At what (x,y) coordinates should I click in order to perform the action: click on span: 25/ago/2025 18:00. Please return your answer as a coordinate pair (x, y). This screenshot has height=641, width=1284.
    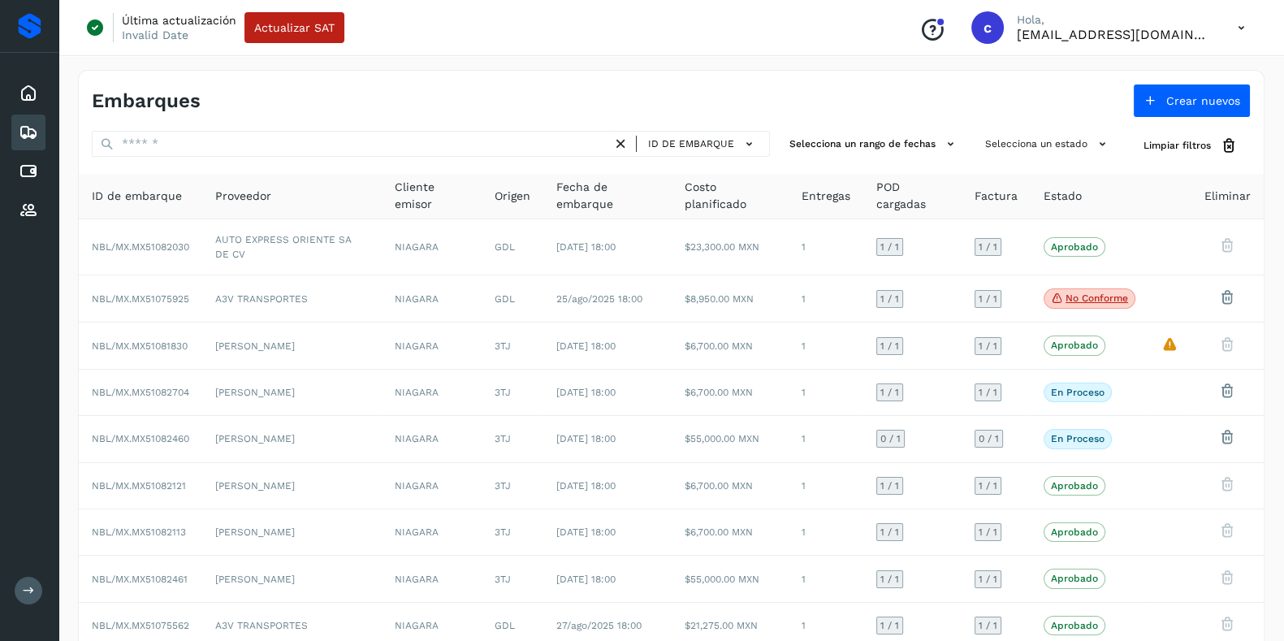
    Looking at the image, I should click on (599, 299).